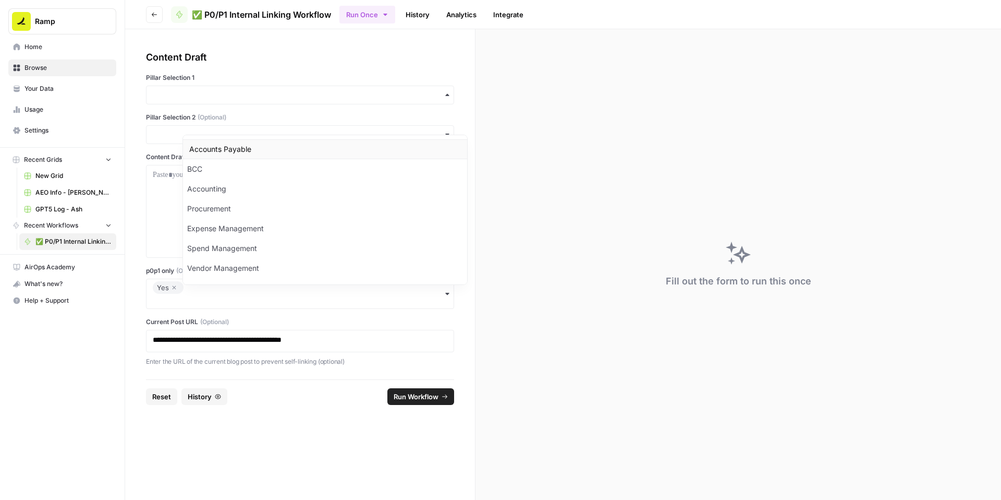 This screenshot has width=1001, height=500. What do you see at coordinates (62, 300) in the screenshot?
I see `button: Help + Support` at bounding box center [62, 300].